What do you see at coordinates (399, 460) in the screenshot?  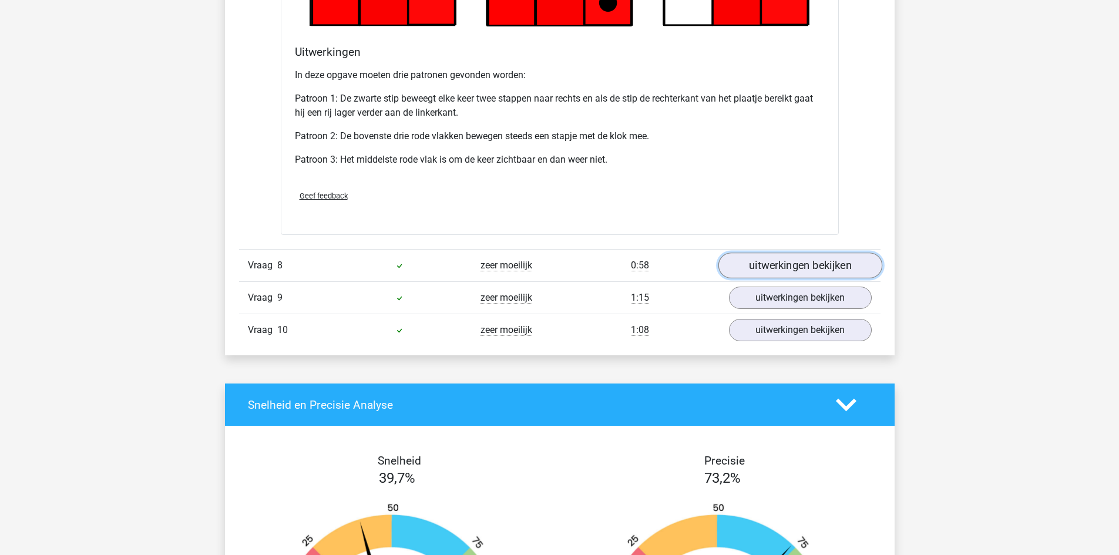 I see `h4: Snelheid` at bounding box center [399, 460].